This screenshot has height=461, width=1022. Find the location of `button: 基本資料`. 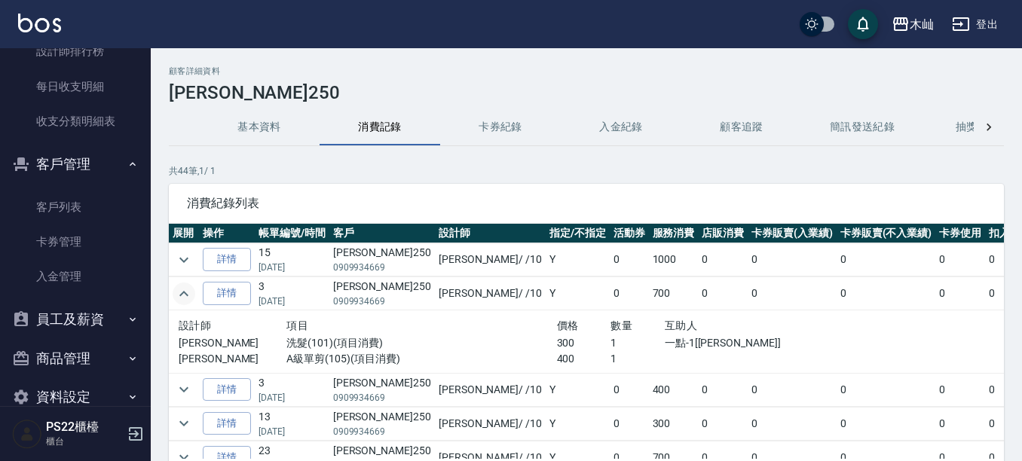

button: 基本資料 is located at coordinates (259, 127).